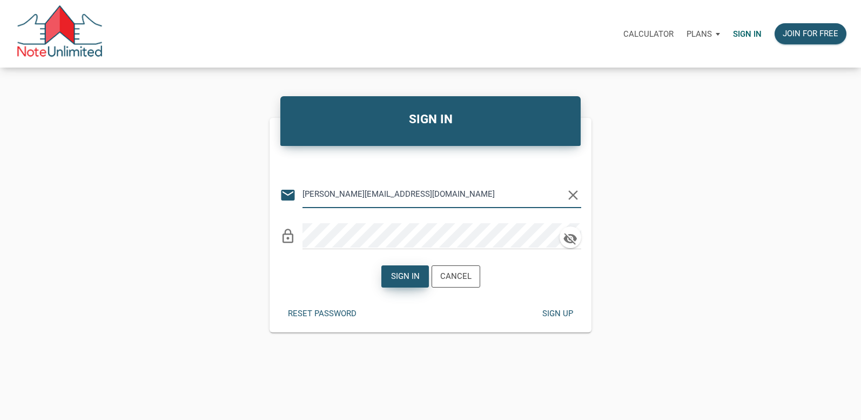 This screenshot has width=861, height=420. What do you see at coordinates (456, 276) in the screenshot?
I see `div: Cancel` at bounding box center [456, 276].